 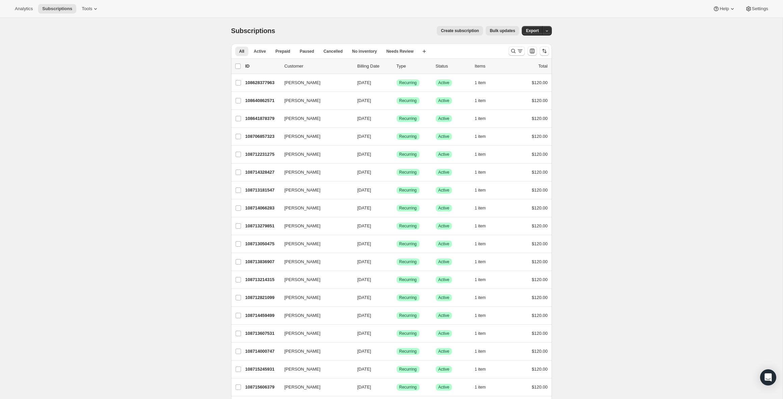 What do you see at coordinates (543, 66) in the screenshot?
I see `p: Total` at bounding box center [543, 66].